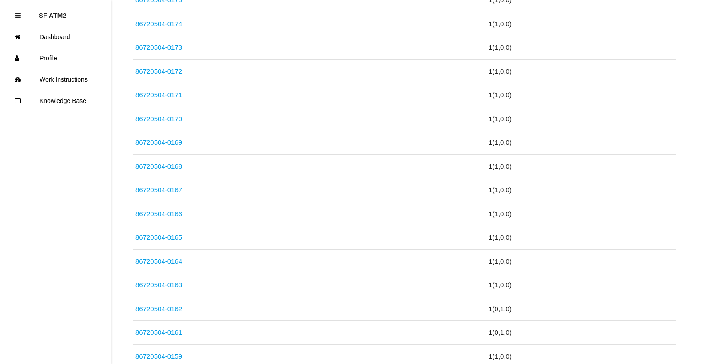  I want to click on a: 86720504-0171, so click(159, 95).